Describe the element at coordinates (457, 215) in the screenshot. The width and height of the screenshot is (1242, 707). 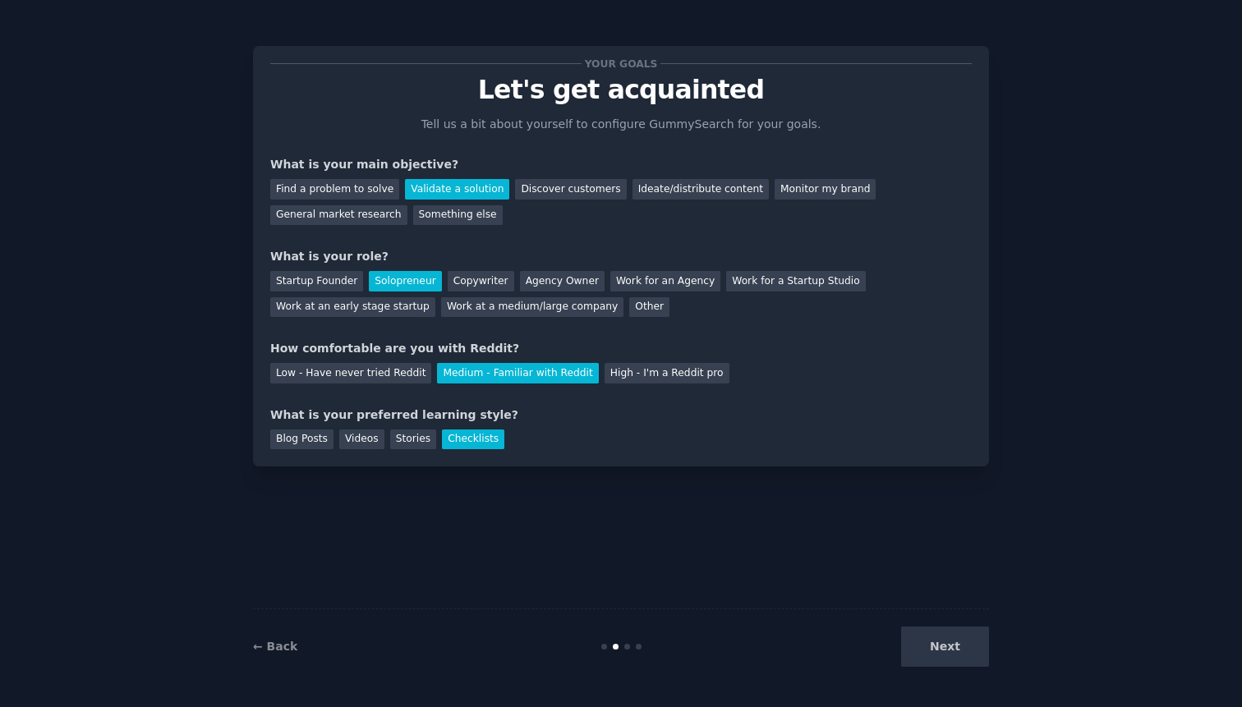
I see `div: Something else` at that location.